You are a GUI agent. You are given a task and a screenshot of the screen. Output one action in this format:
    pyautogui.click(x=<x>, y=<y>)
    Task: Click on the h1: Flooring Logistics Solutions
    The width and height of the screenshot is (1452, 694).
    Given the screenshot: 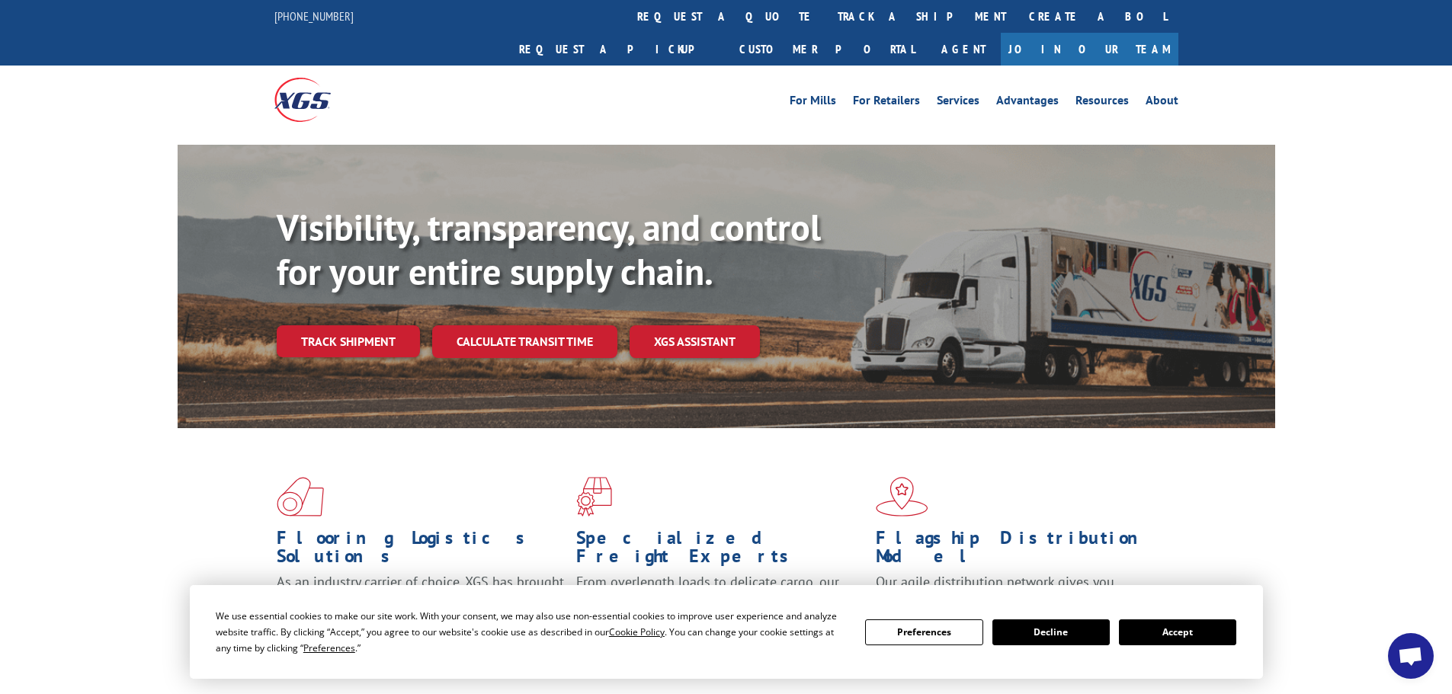 What is the action you would take?
    pyautogui.click(x=421, y=551)
    